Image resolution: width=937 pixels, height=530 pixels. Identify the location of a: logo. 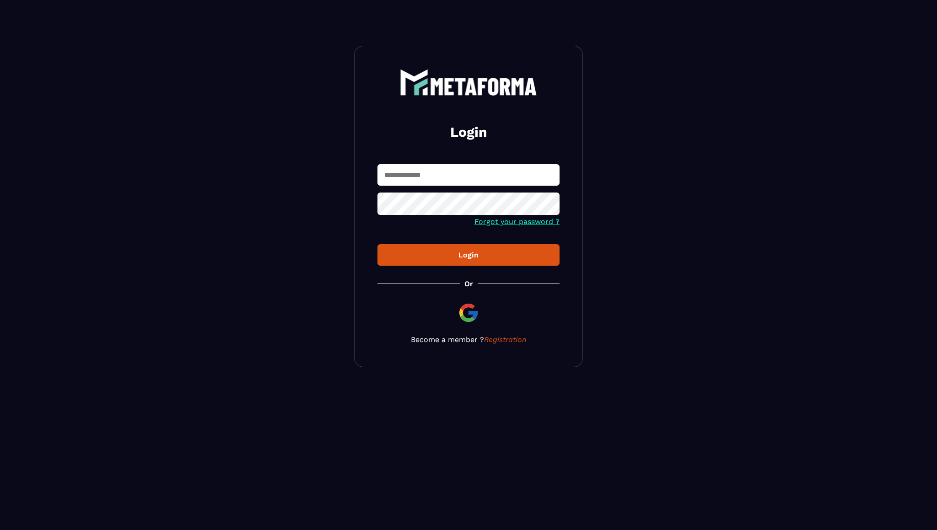
(468, 82).